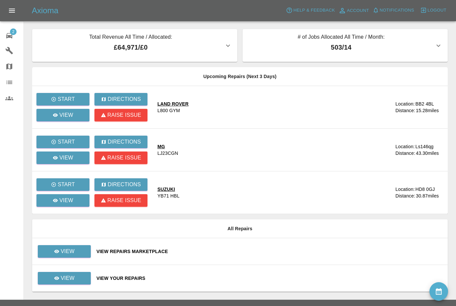  I want to click on span: Notifications, so click(397, 10).